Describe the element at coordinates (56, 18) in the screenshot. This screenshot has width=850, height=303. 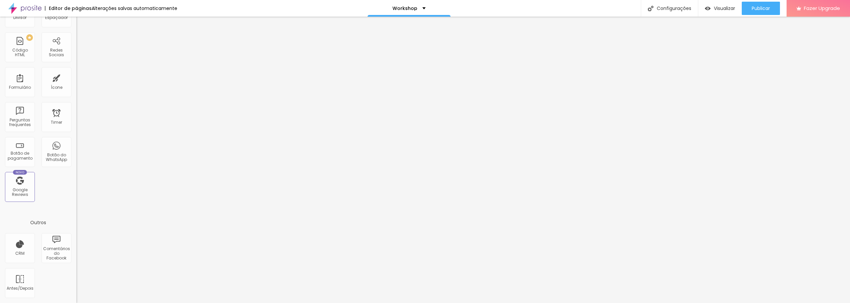
I see `div: Espaçador` at that location.